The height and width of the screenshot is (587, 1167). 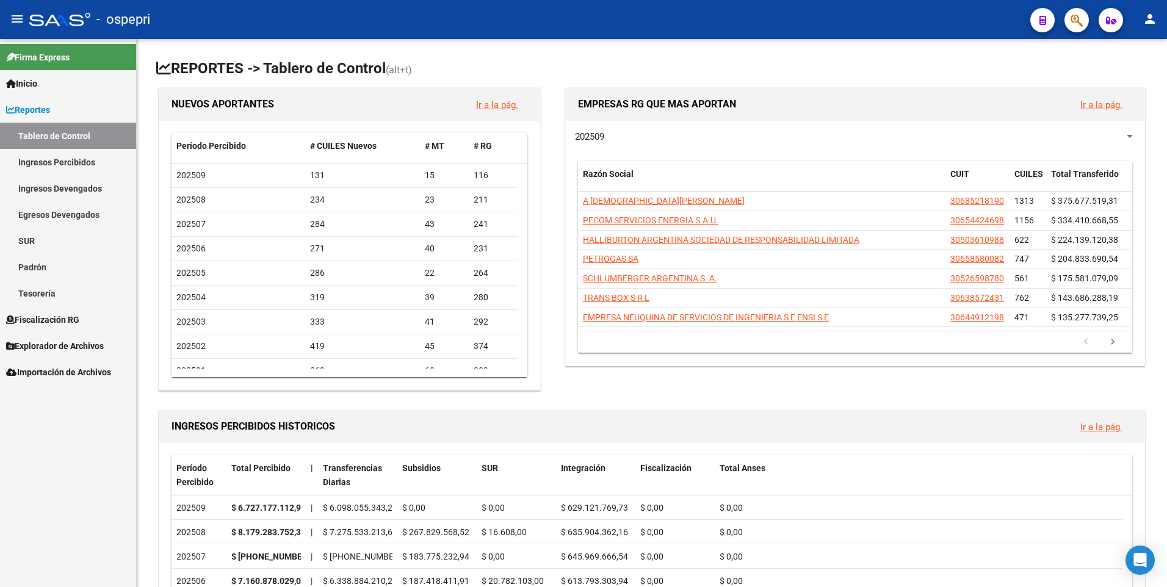 I want to click on span: 30654424698, so click(x=977, y=220).